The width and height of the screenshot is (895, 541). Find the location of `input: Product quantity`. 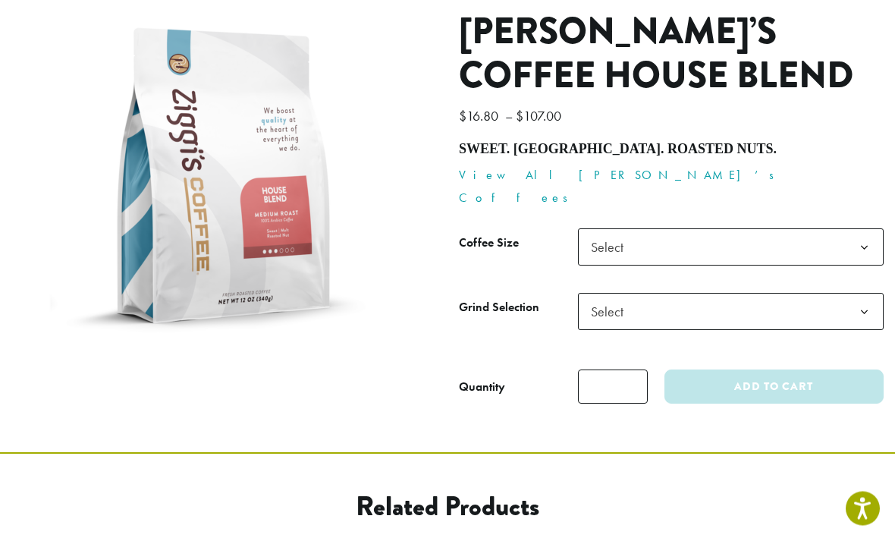

input: Product quantity is located at coordinates (613, 387).